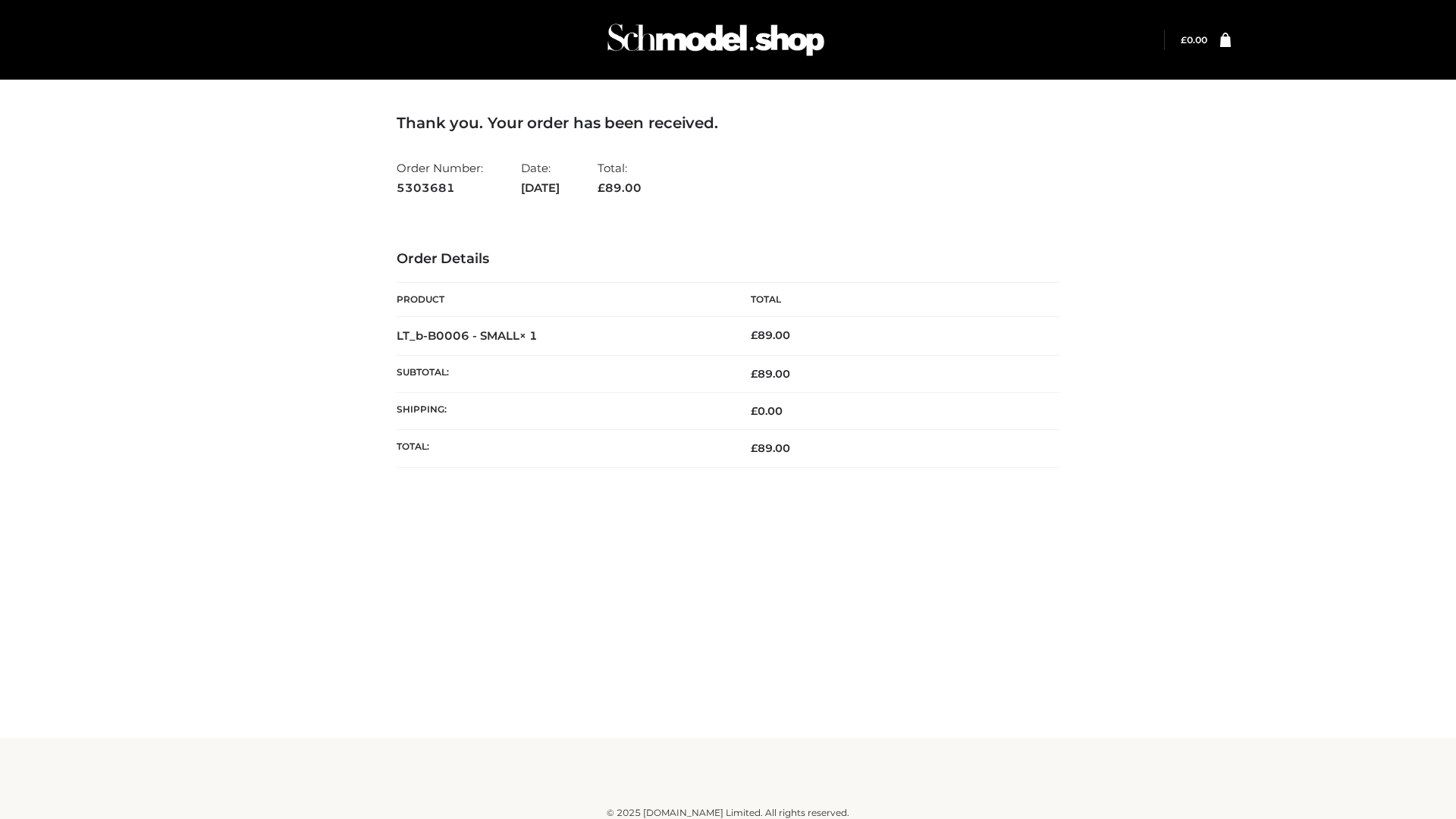  I want to click on h3: Order Details, so click(728, 259).